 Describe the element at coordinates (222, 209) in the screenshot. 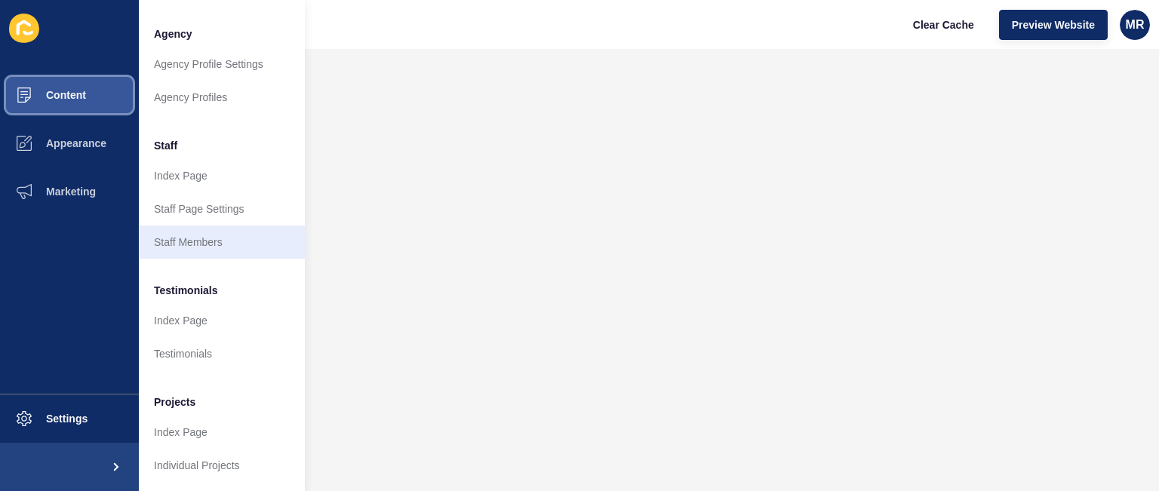

I see `a: Staff Page Settings` at that location.